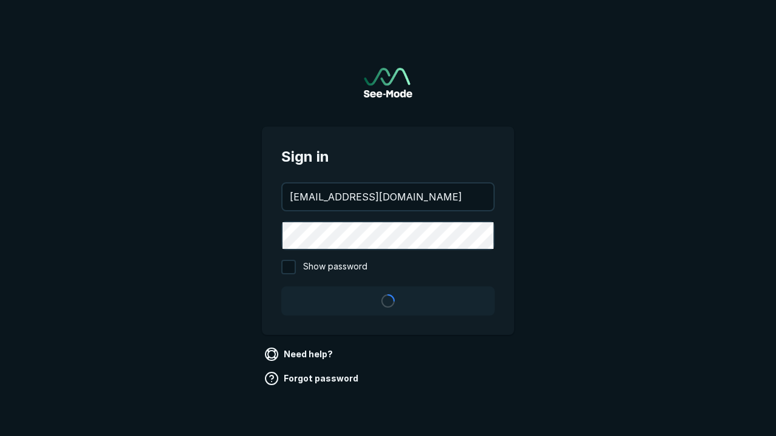 The width and height of the screenshot is (776, 436). I want to click on span: Sign in, so click(388, 157).